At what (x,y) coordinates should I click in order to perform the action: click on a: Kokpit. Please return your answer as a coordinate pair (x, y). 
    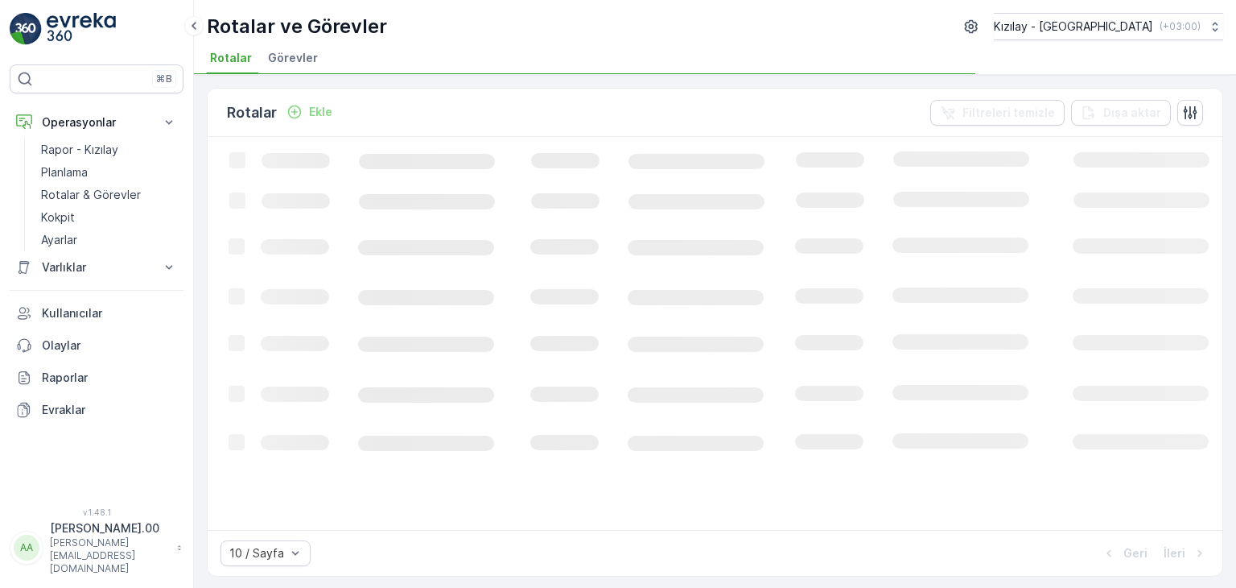
    Looking at the image, I should click on (109, 217).